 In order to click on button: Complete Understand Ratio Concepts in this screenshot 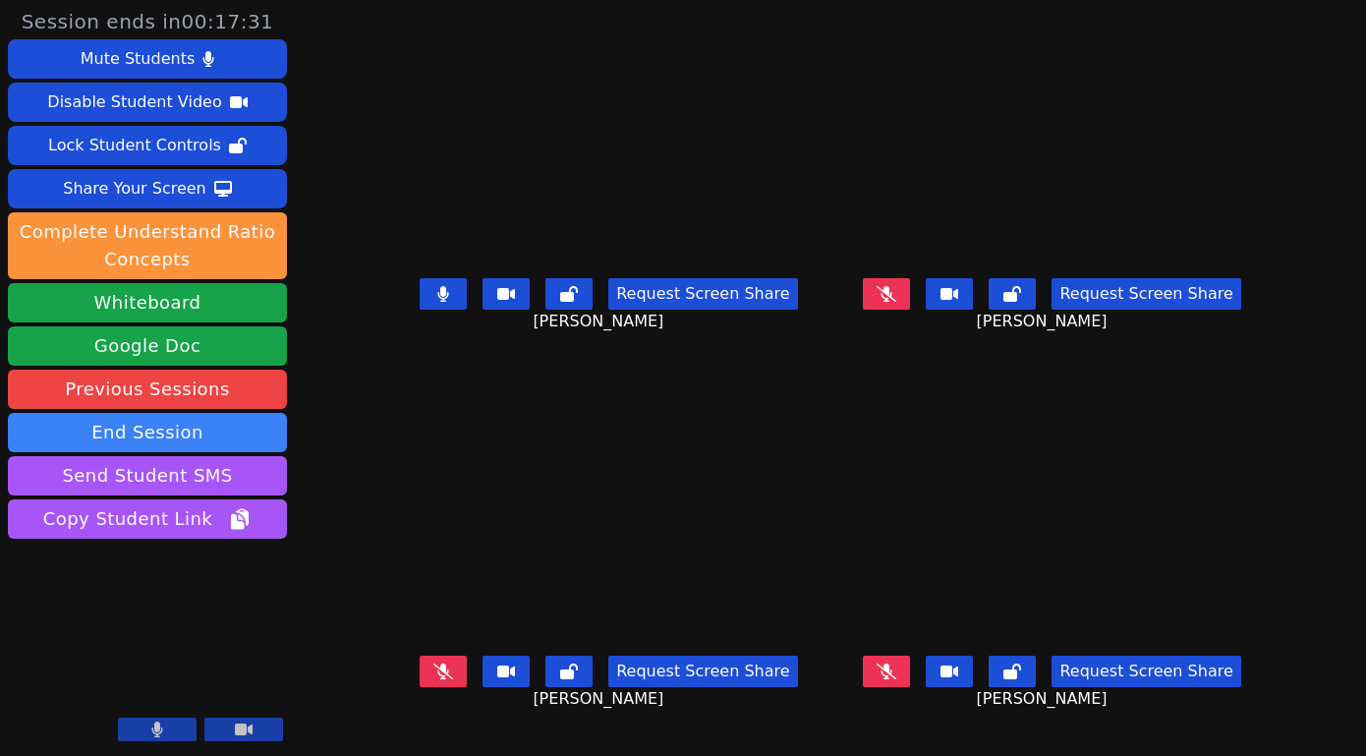, I will do `click(147, 246)`.